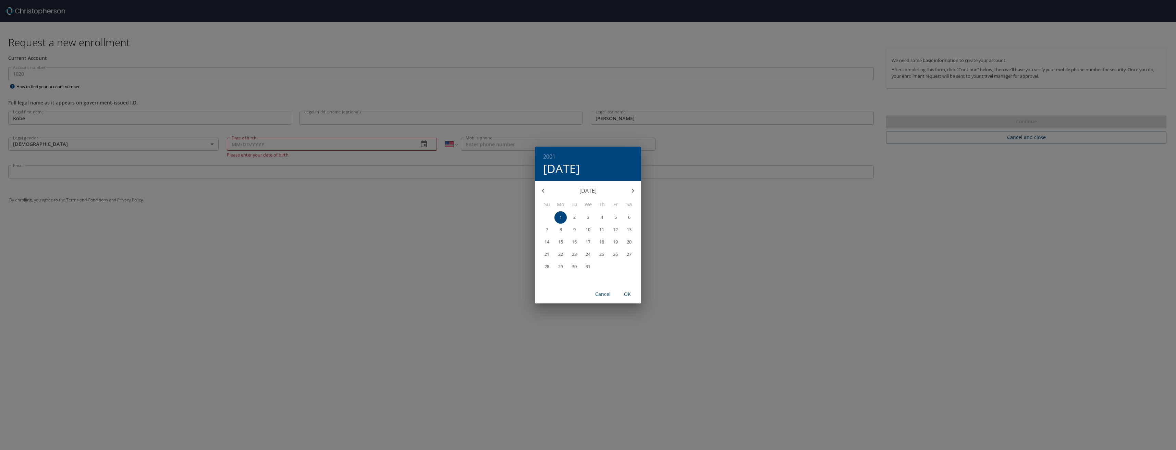  What do you see at coordinates (561, 217) in the screenshot?
I see `p: 1` at bounding box center [561, 217].